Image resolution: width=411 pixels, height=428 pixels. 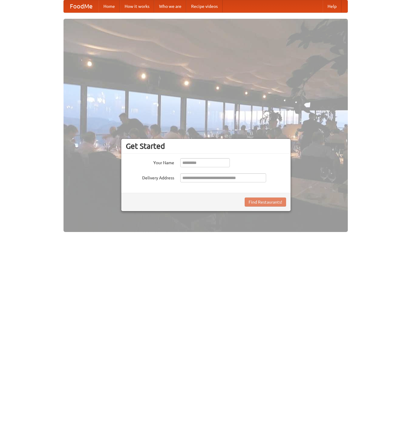 I want to click on label: Delivery Address, so click(x=150, y=177).